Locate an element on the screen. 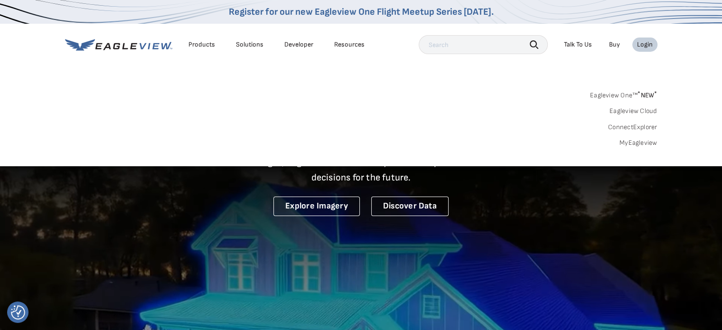 The width and height of the screenshot is (722, 330). a: Explore Imagery is located at coordinates (316, 206).